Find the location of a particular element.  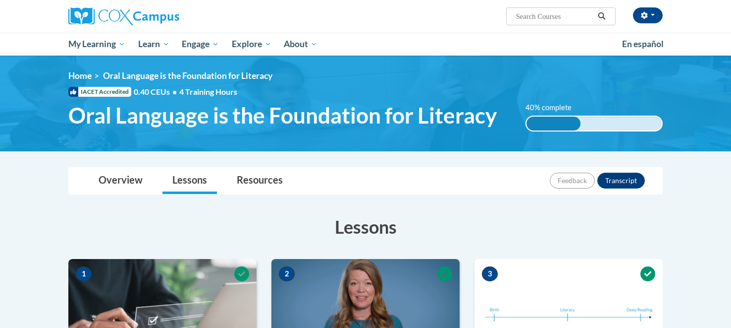

a: Explore is located at coordinates (252, 44).